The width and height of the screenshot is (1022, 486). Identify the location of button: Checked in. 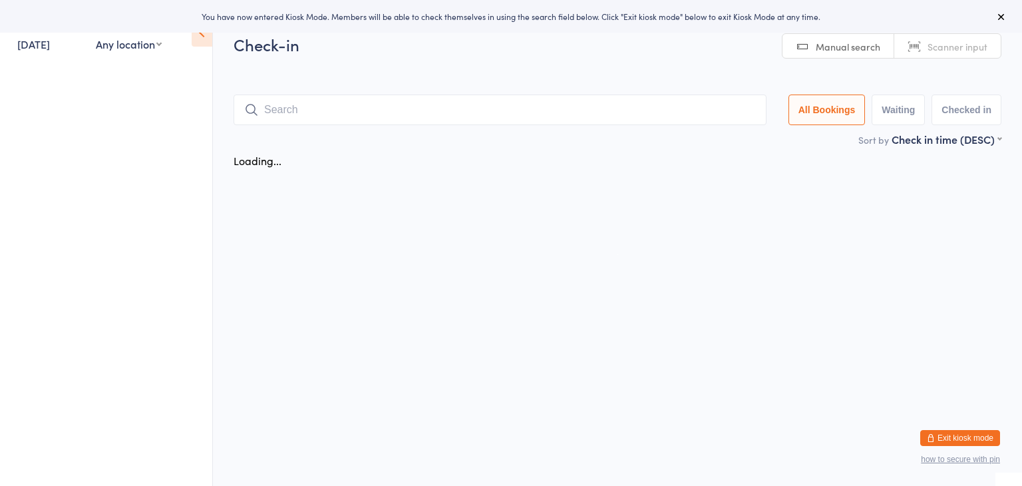
(966, 110).